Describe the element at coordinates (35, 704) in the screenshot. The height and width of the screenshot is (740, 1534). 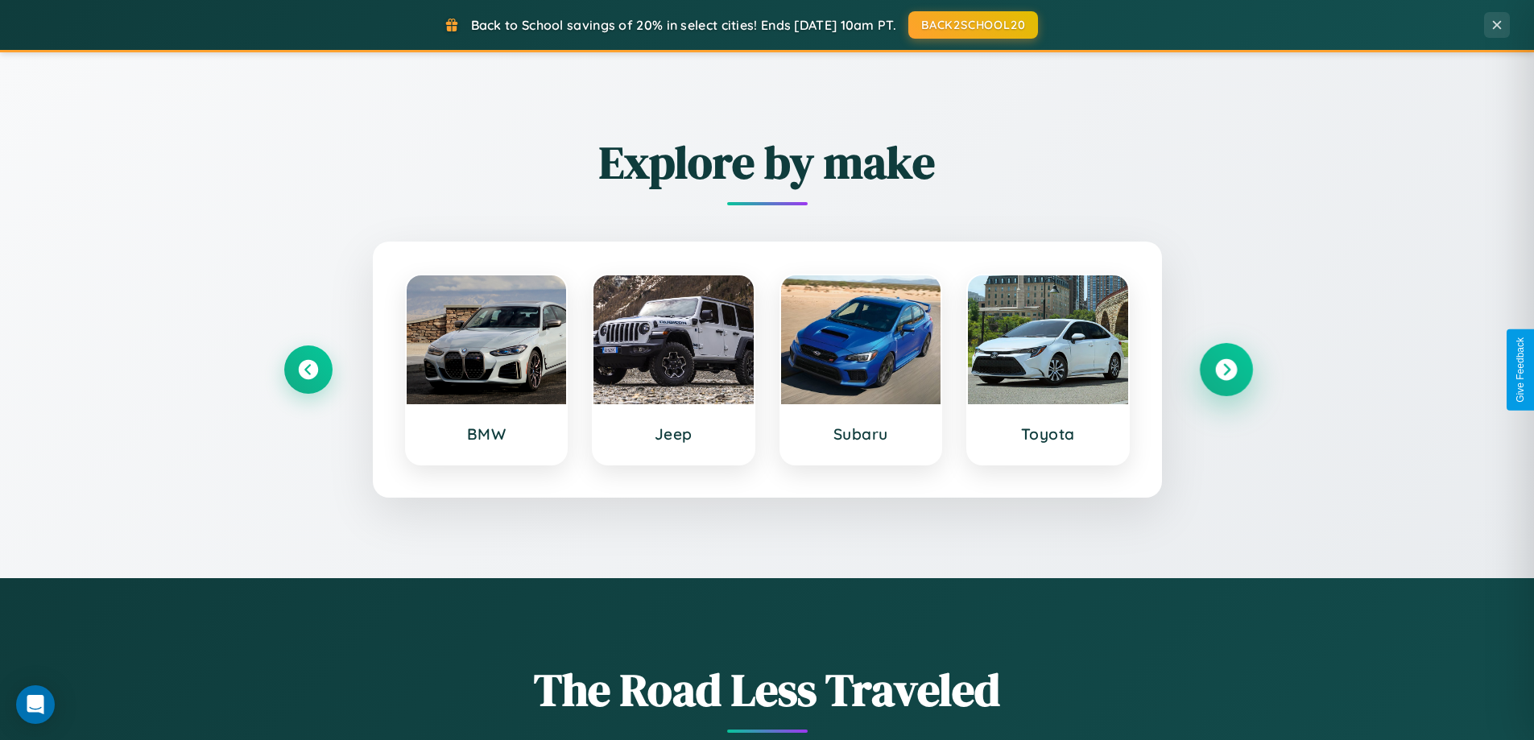
I see `div: Open Intercom Messenger` at that location.